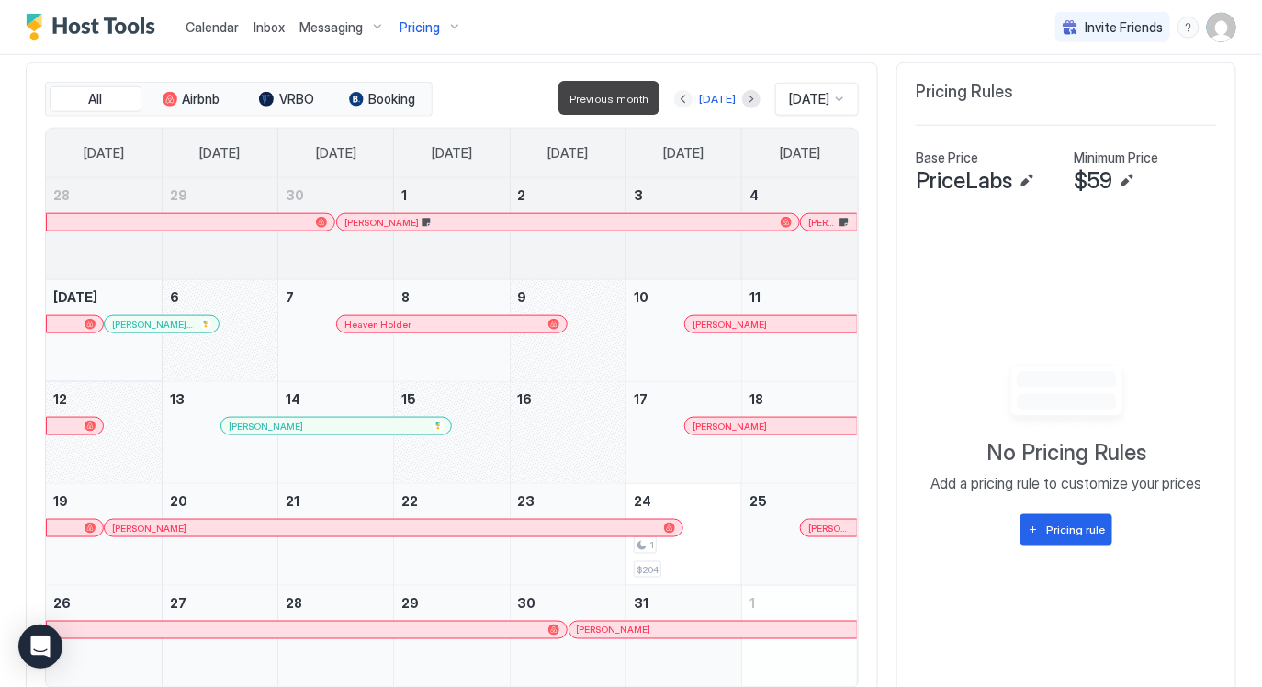  Describe the element at coordinates (452, 535) in the screenshot. I see `td: October 22, 2025` at that location.